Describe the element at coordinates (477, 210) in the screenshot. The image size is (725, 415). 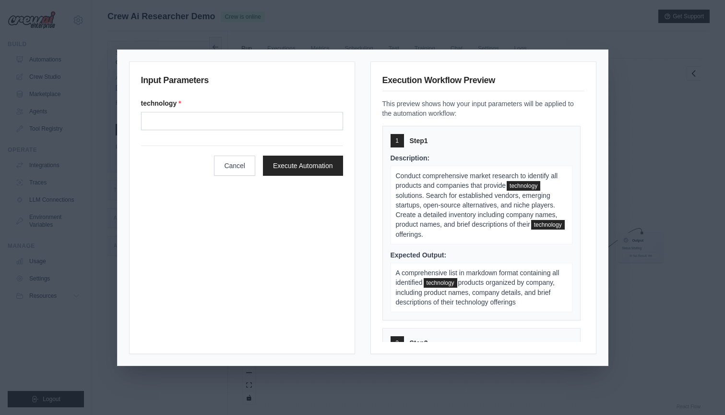
I see `span: solutions. Search for established vendors, emerging startups, open-source alternatives, and niche...` at that location.